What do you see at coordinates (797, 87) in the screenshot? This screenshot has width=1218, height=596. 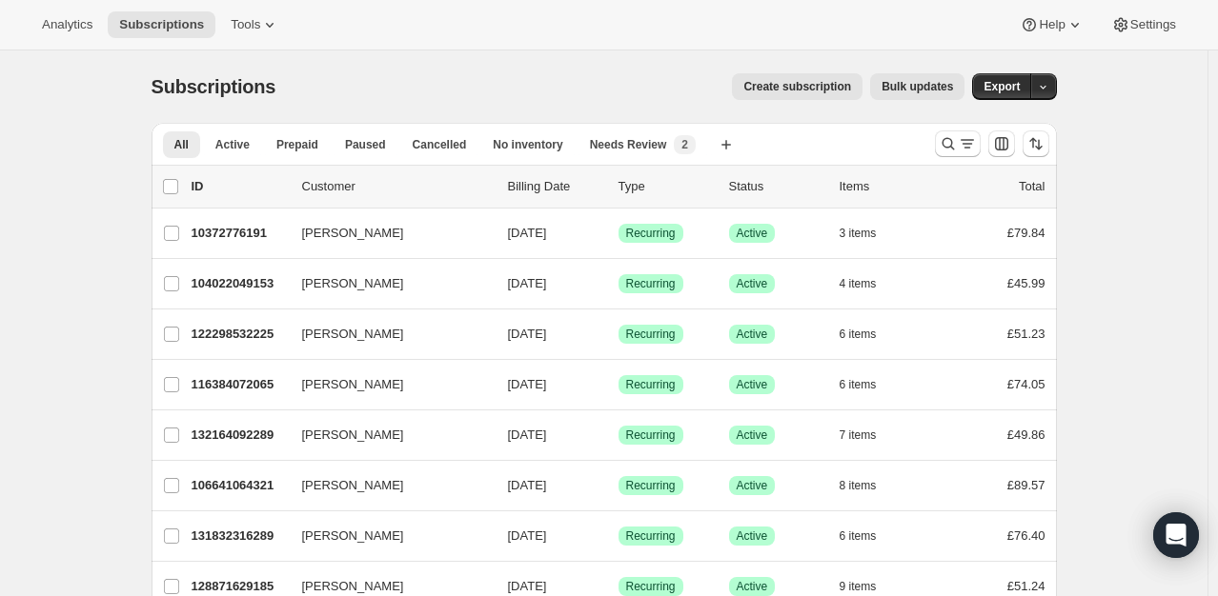 I see `span: Create subscription` at bounding box center [797, 87].